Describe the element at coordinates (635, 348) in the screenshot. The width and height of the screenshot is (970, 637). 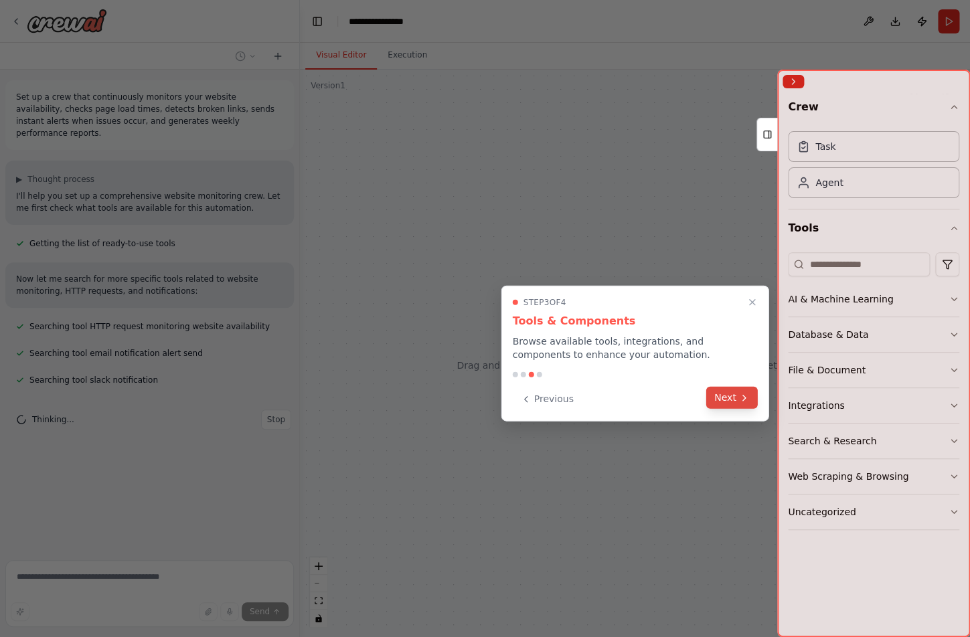
I see `p: Browse available tools, integrations, and components to enhance your automation.` at that location.